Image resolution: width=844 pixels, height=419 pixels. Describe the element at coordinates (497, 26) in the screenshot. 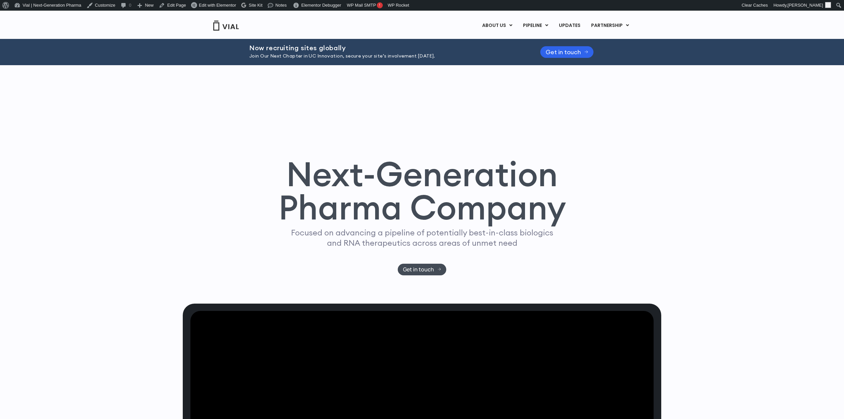

I see `a: ABOUT USMenu Toggle` at that location.